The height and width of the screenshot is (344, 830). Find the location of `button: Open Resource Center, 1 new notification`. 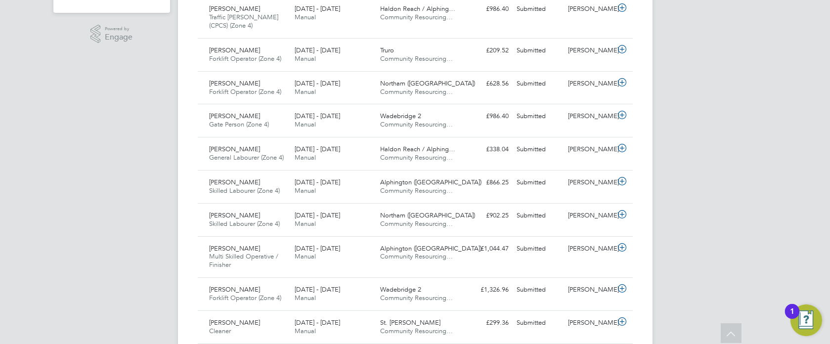

button: Open Resource Center, 1 new notification is located at coordinates (806, 320).